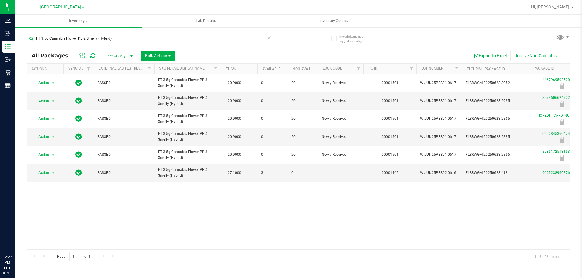 The width and height of the screenshot is (582, 278). I want to click on span: 3, so click(272, 173).